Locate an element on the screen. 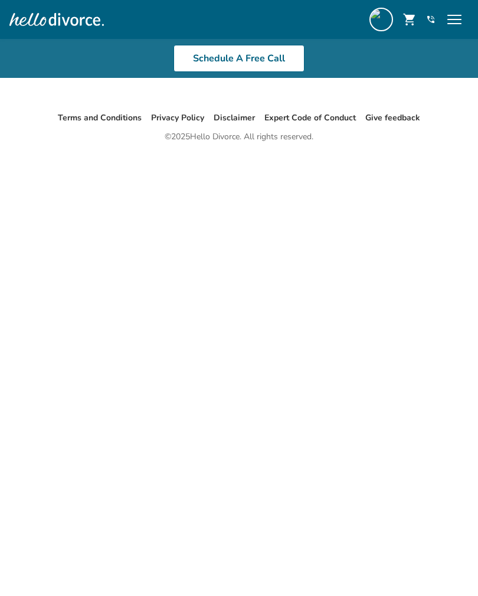 Image resolution: width=478 pixels, height=596 pixels. li: Give feedback is located at coordinates (392, 118).